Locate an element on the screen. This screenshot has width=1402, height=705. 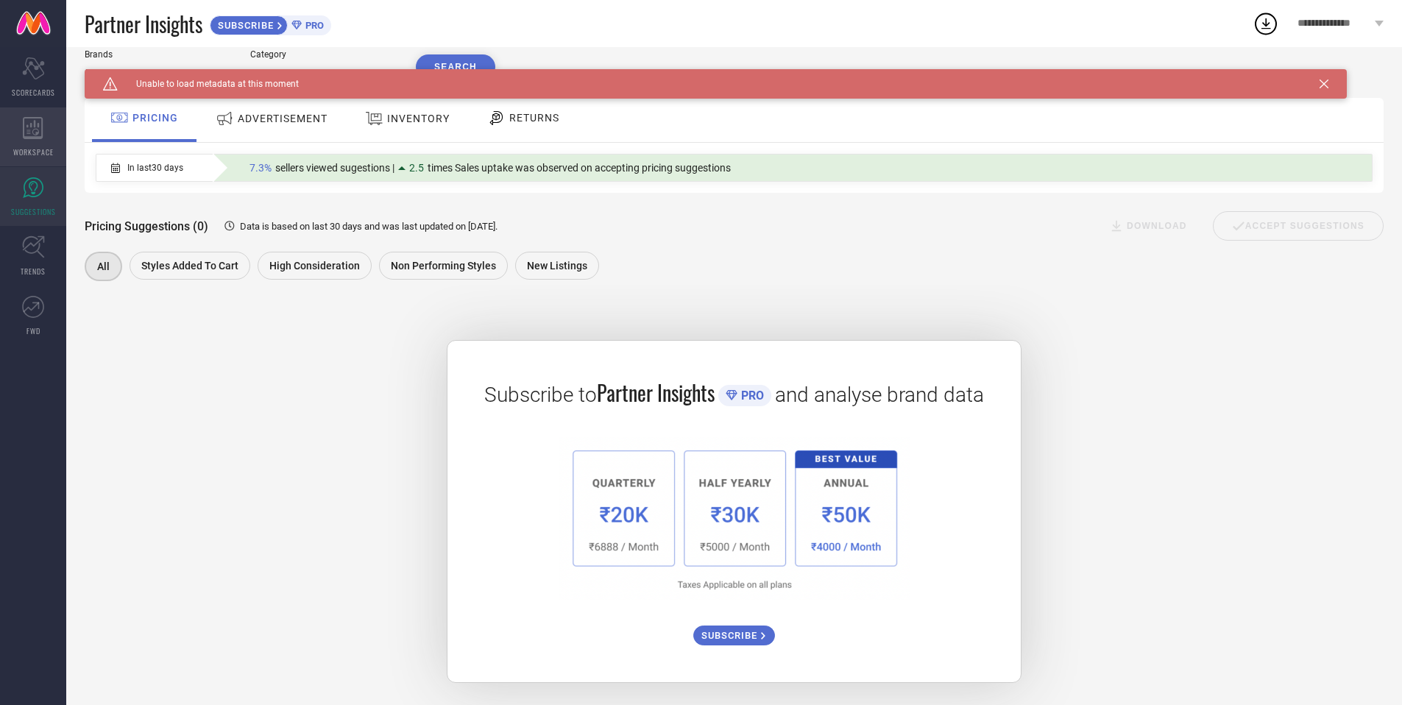
span: New Listings is located at coordinates (557, 266).